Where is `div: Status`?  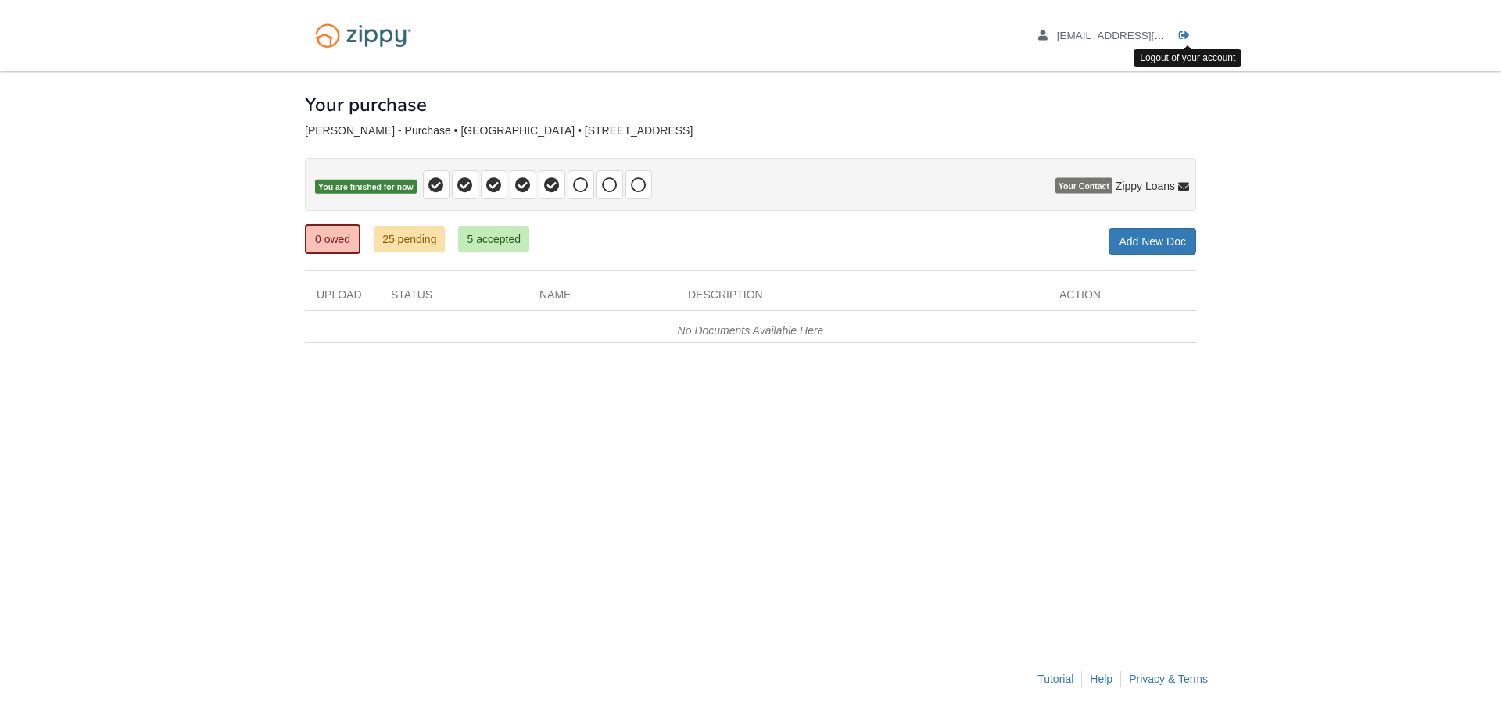
div: Status is located at coordinates (453, 299).